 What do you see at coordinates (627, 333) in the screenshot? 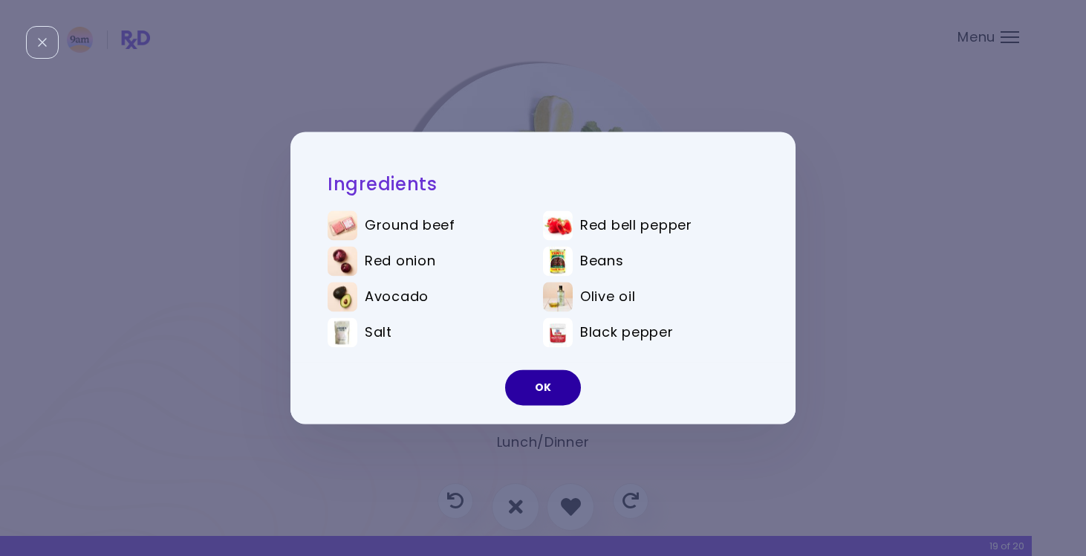
I see `span: Black pepper` at bounding box center [627, 333].